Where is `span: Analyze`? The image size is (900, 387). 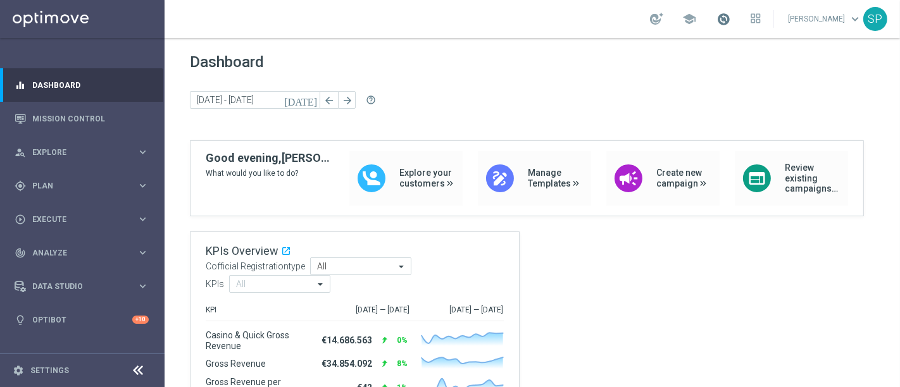 span: Analyze is located at coordinates (84, 253).